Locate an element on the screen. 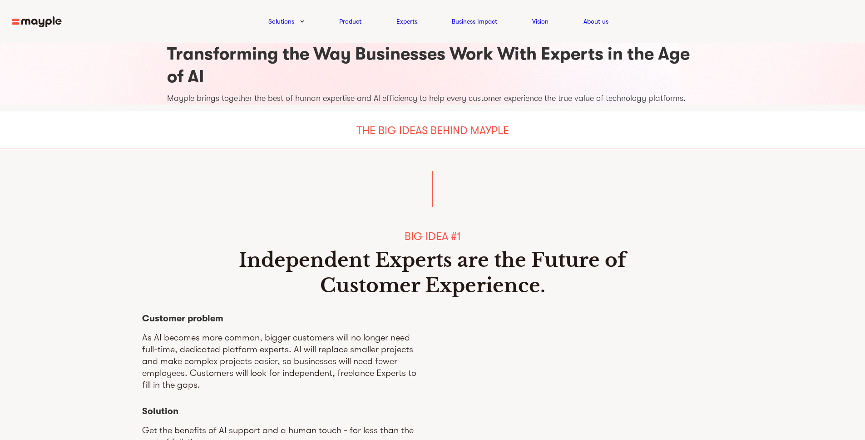  p: Mayple brings together the best of human expertise and AI efficiency to help every customer exper... is located at coordinates (433, 98).